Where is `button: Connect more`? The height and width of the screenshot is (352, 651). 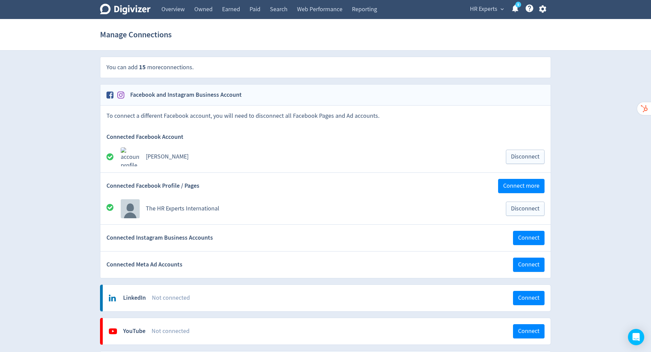
button: Connect more is located at coordinates (521, 186).